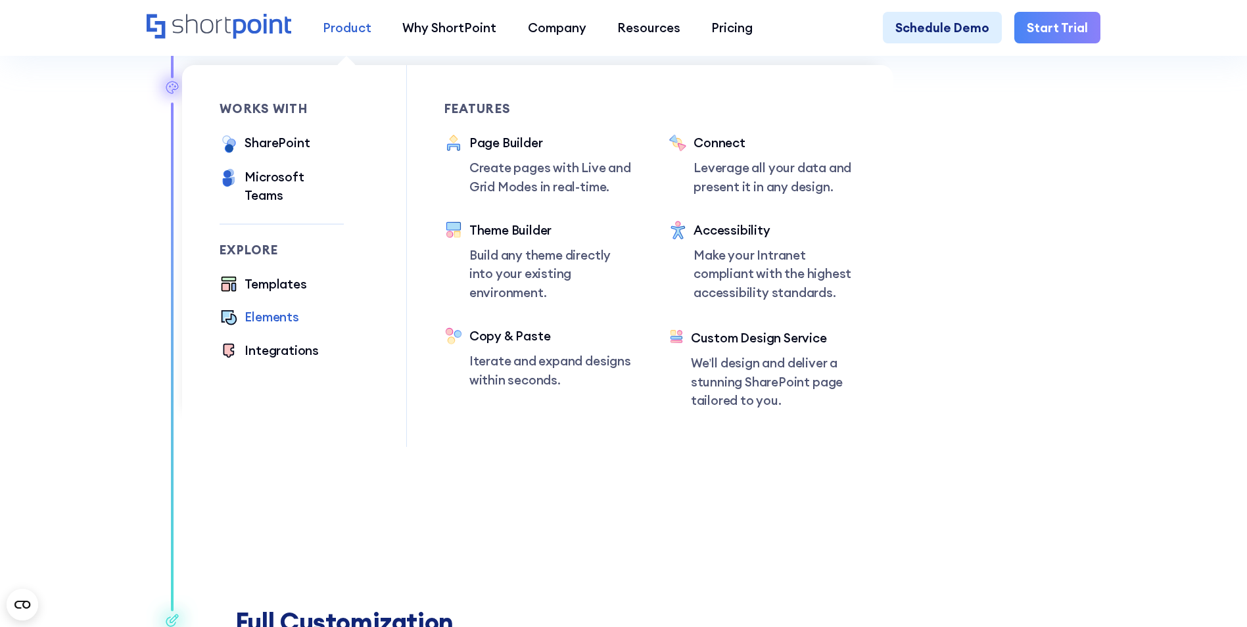 The height and width of the screenshot is (627, 1247). I want to click on a: Integrations, so click(269, 351).